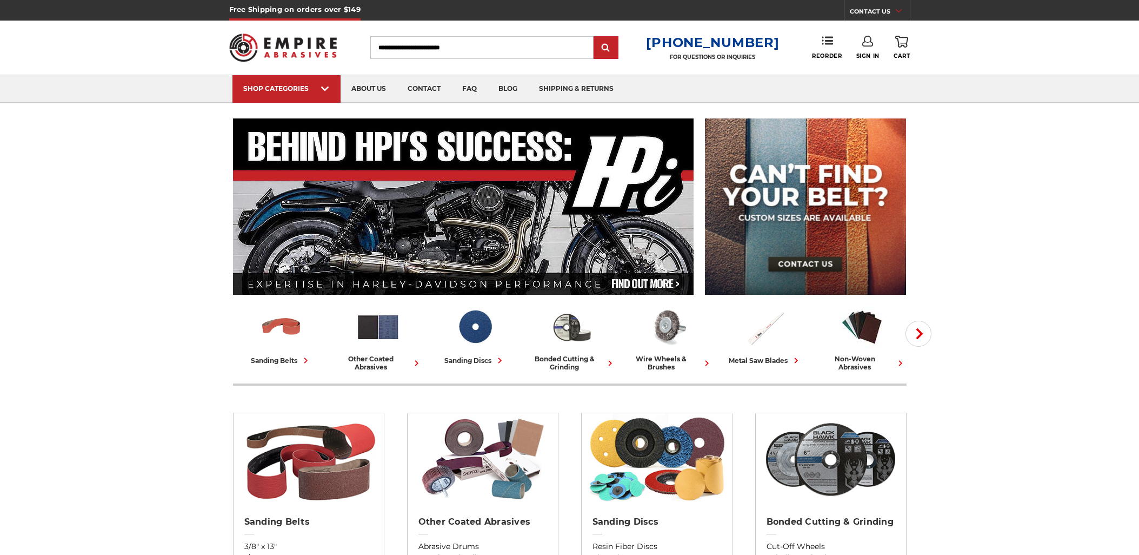  What do you see at coordinates (668, 337) in the screenshot?
I see `a: wire wheels & brushes` at bounding box center [668, 337].